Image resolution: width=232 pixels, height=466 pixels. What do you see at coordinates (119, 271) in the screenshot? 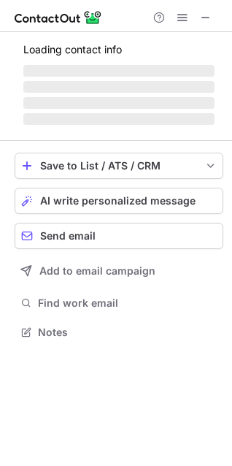
I see `button: Add to email campaign` at bounding box center [119, 271].